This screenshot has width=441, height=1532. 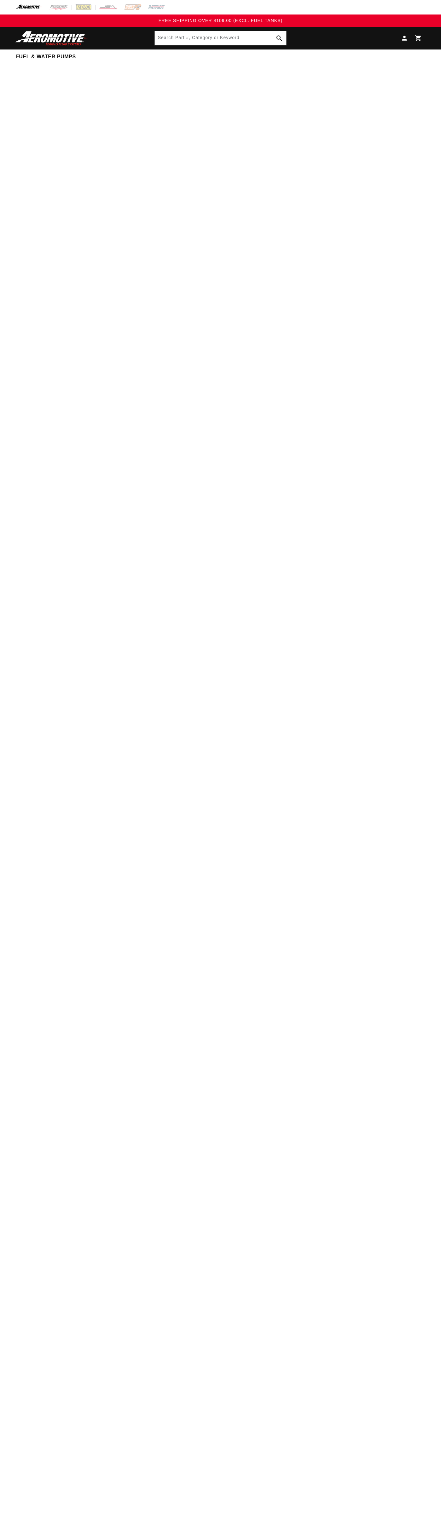 What do you see at coordinates (279, 38) in the screenshot?
I see `button: Search Part #, Category or Keyword` at bounding box center [279, 38].